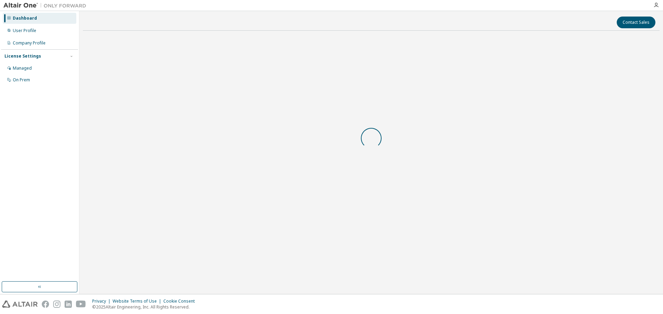  Describe the element at coordinates (68, 304) in the screenshot. I see `img: linkedin.svg` at that location.